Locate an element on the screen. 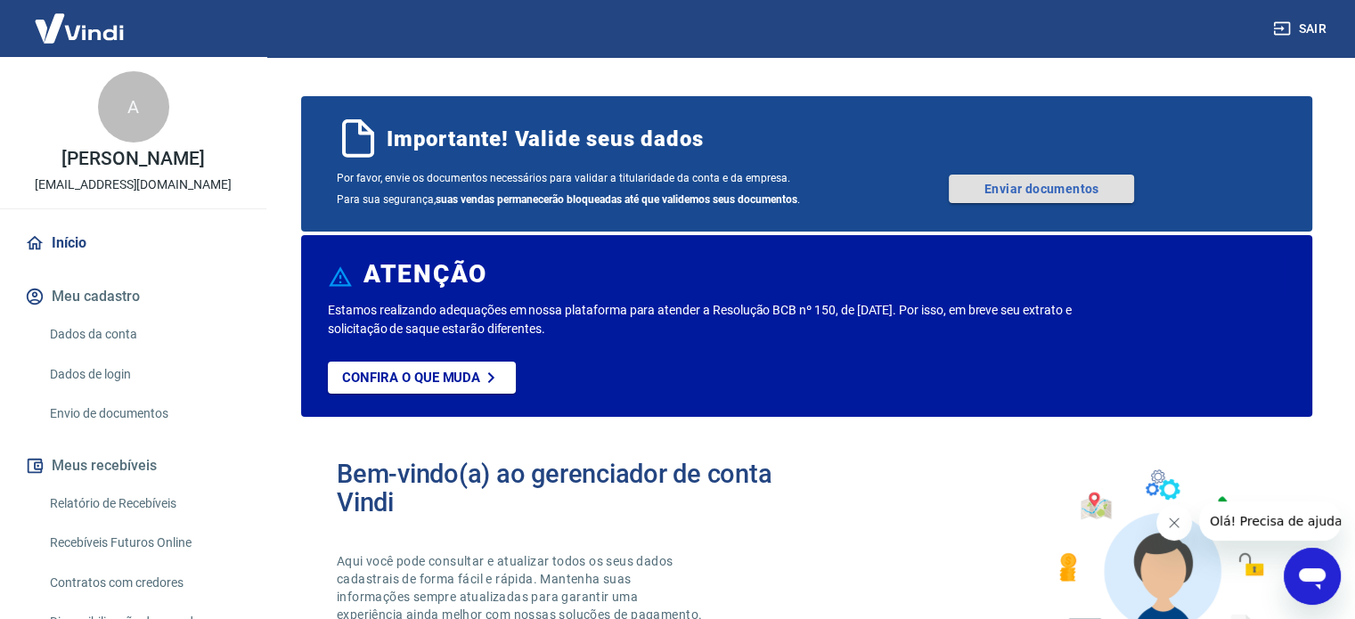 The image size is (1355, 619). button: Sair is located at coordinates (1302, 29).